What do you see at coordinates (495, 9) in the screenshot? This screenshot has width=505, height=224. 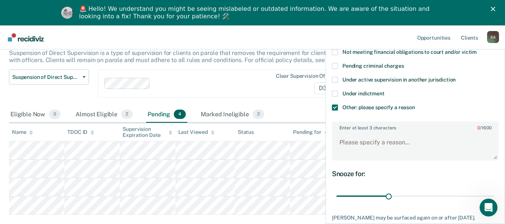 I see `div: Close` at bounding box center [495, 9].